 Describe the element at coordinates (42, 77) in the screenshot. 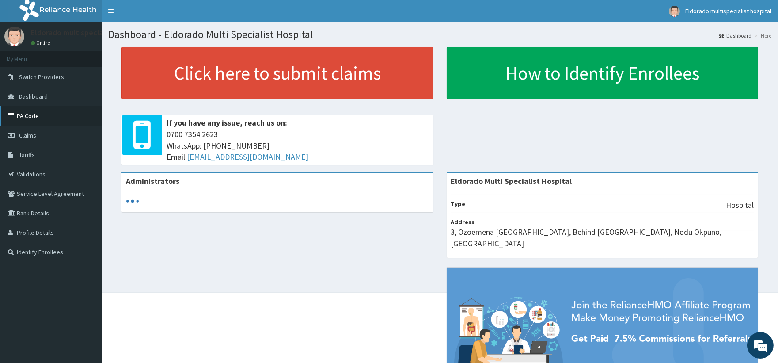

I see `span: Switch Providers` at that location.